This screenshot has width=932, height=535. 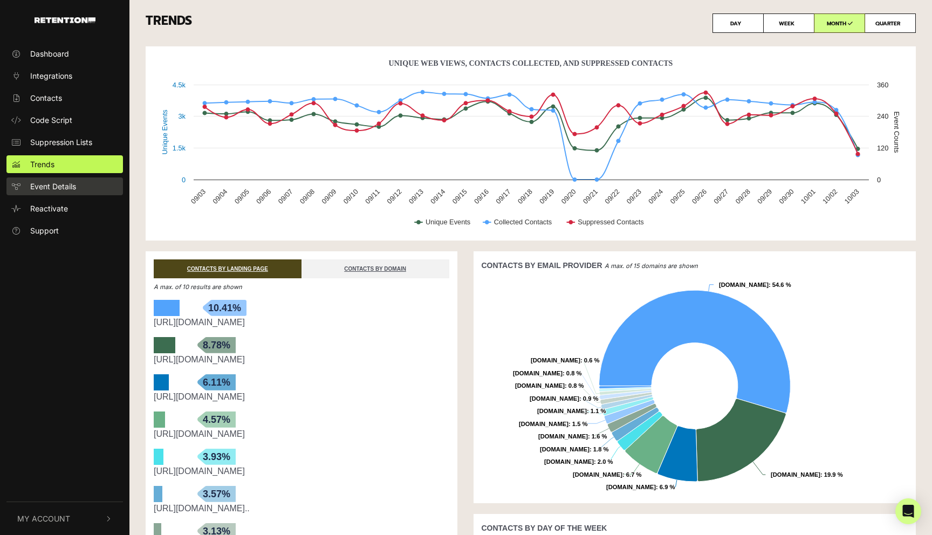 What do you see at coordinates (852, 196) in the screenshot?
I see `text: 10/03` at bounding box center [852, 196].